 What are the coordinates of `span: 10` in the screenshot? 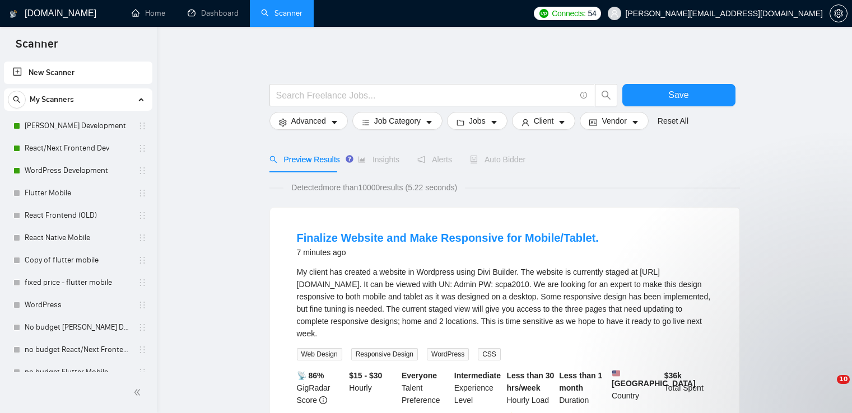 It's located at (843, 380).